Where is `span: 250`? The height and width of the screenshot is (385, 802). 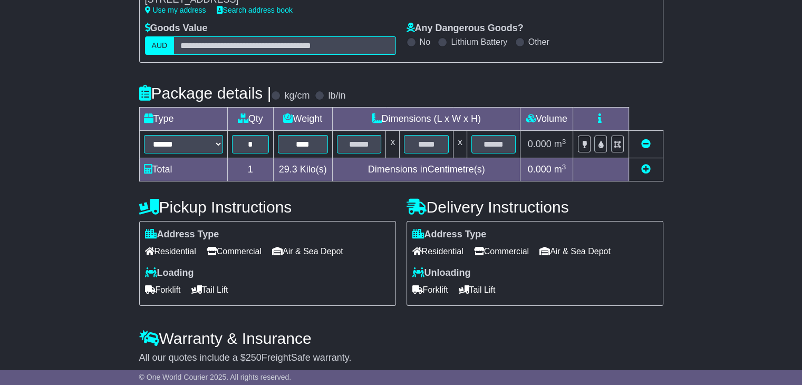
span: 250 is located at coordinates (254, 357).